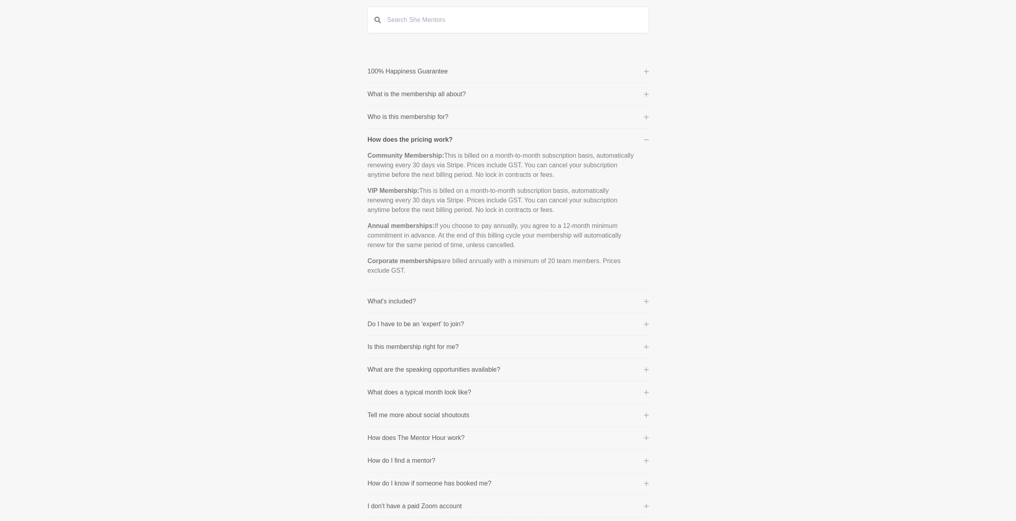 The image size is (1016, 521). I want to click on button: Who is this membership for?, so click(508, 117).